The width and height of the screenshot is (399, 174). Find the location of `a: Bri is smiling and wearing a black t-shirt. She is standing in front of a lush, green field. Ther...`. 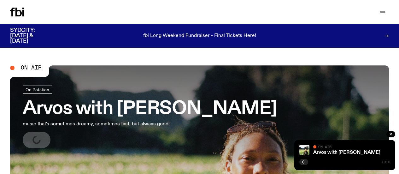

a: Bri is smiling and wearing a black t-shirt. She is standing in front of a lush, green field. Ther... is located at coordinates (304, 150).